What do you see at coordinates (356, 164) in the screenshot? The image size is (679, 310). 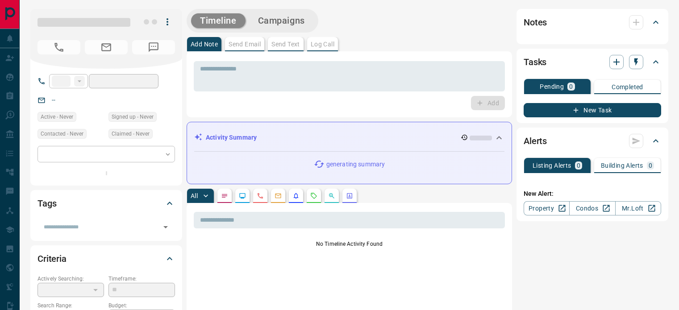 I see `p: generating summary` at bounding box center [356, 164].